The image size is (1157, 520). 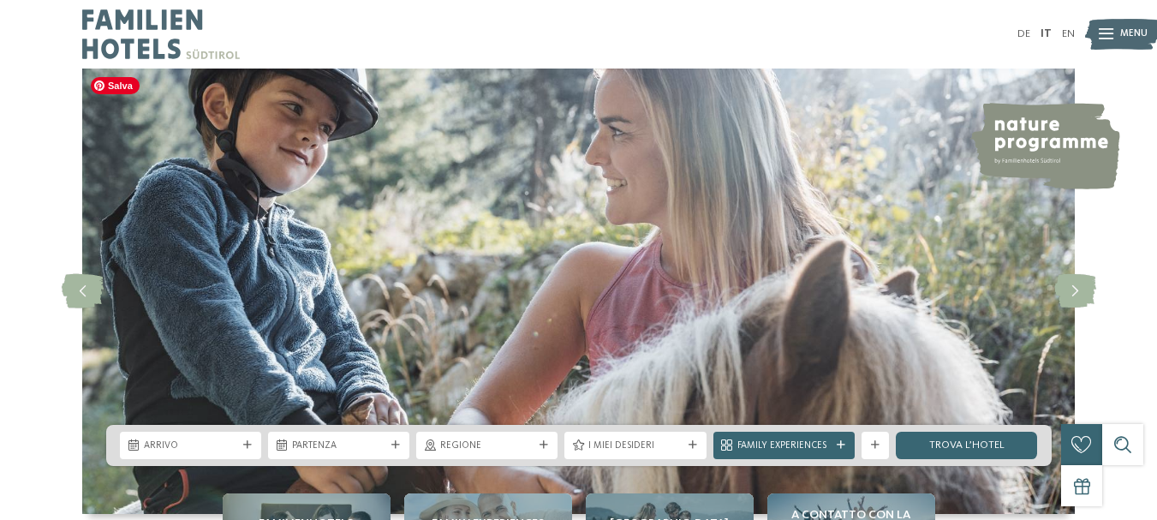 I want to click on span: Salva, so click(x=115, y=86).